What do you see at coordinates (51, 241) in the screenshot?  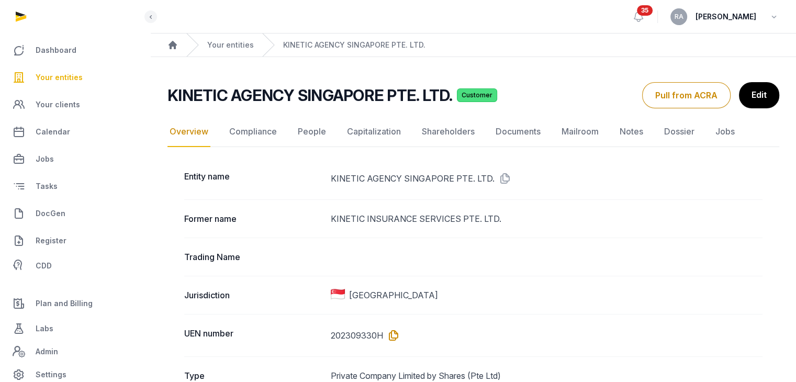 I see `span: Register` at bounding box center [51, 241].